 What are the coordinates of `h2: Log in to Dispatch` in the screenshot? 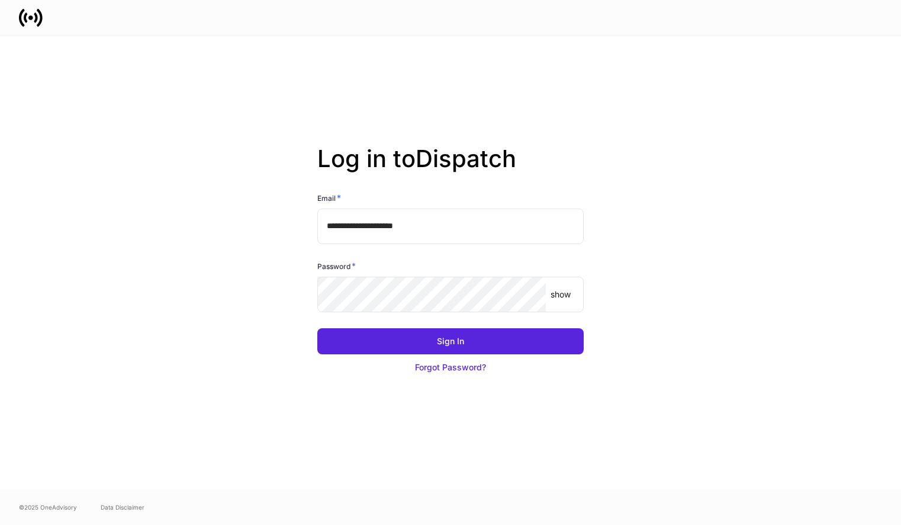 It's located at (451, 168).